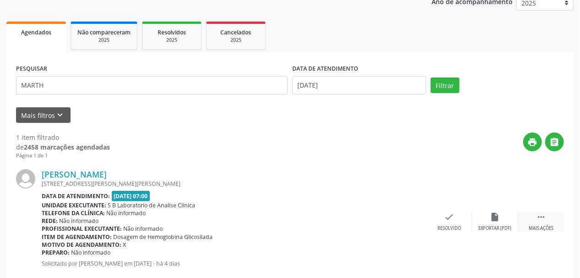 The height and width of the screenshot is (278, 580). Describe the element at coordinates (32, 69) in the screenshot. I see `label: PESQUISAR` at that location.